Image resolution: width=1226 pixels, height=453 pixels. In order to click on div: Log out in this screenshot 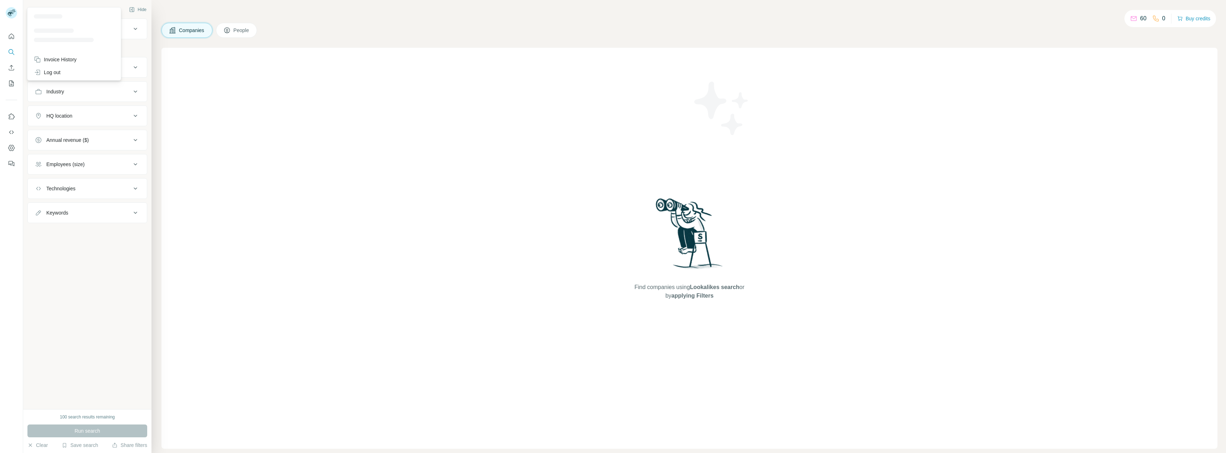, I will do `click(47, 72)`.